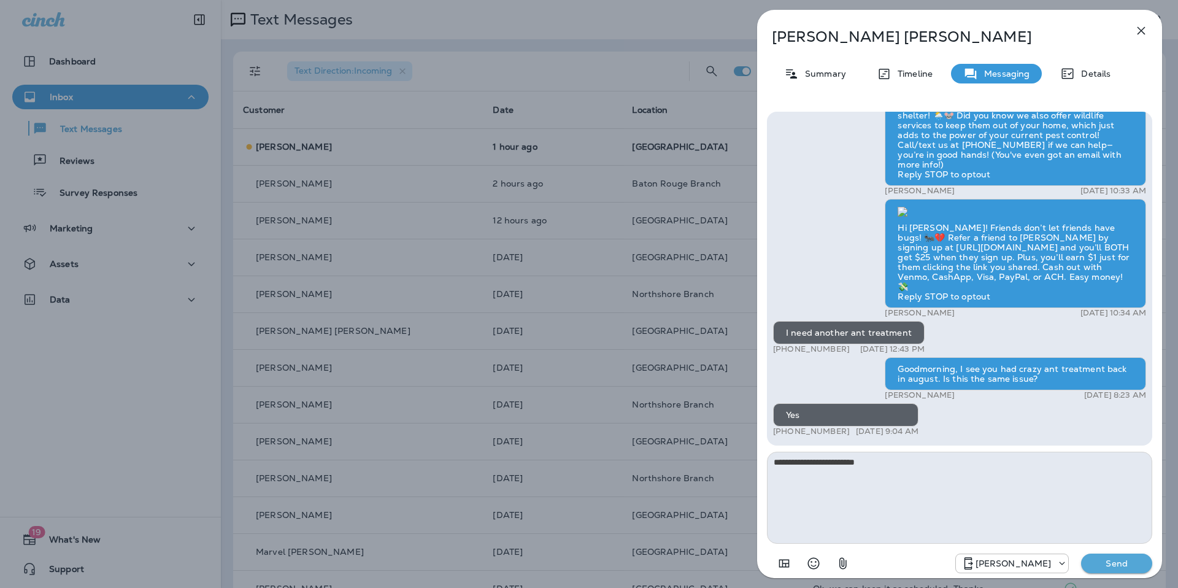  I want to click on img: twilio-download, so click(903, 212).